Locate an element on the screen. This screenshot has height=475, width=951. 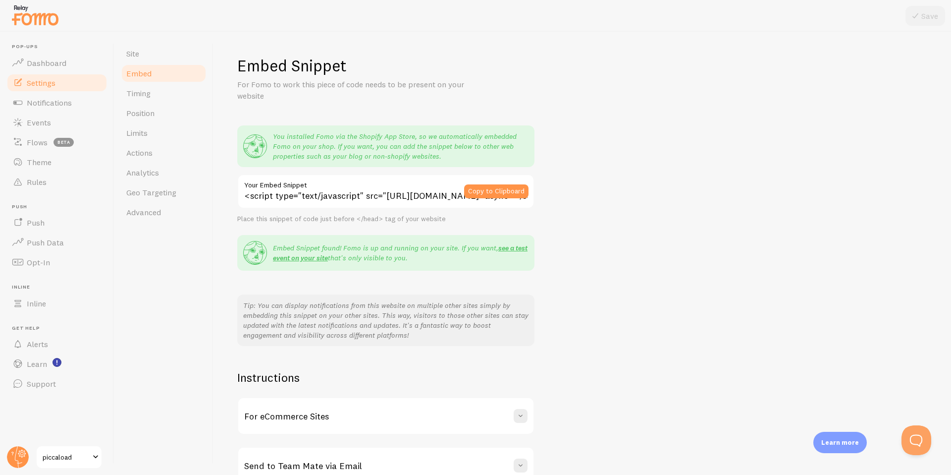
span: Embed is located at coordinates (139, 73).